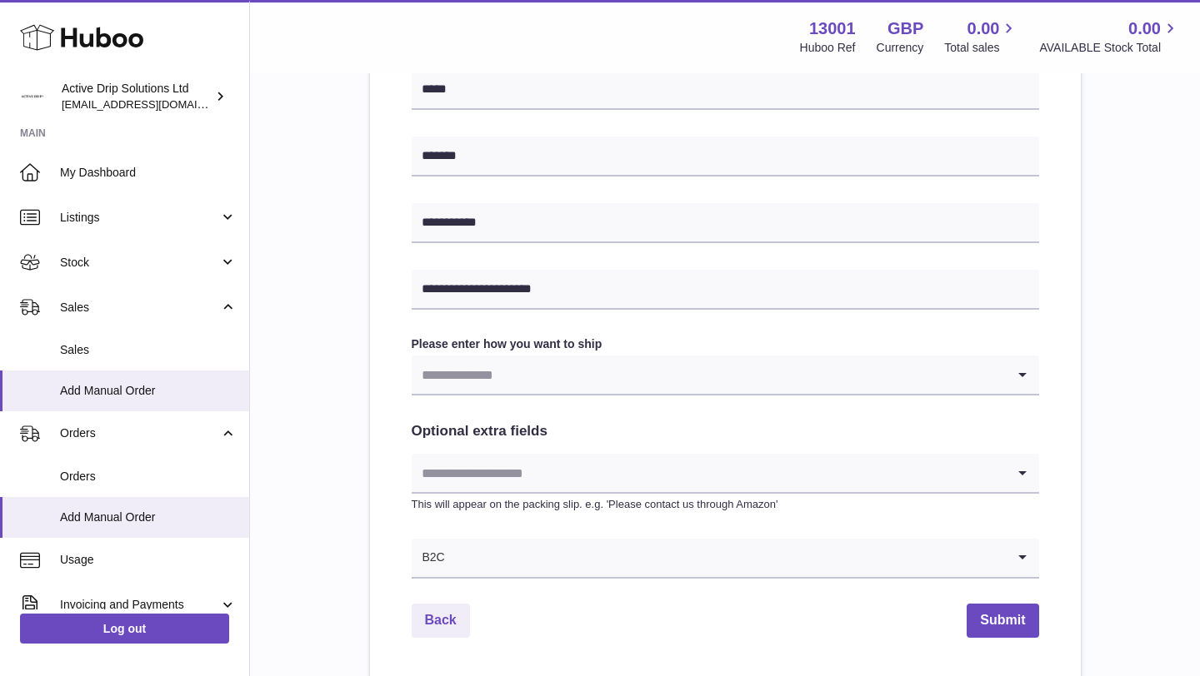 The image size is (1200, 676). I want to click on button: Submit, so click(1002, 621).